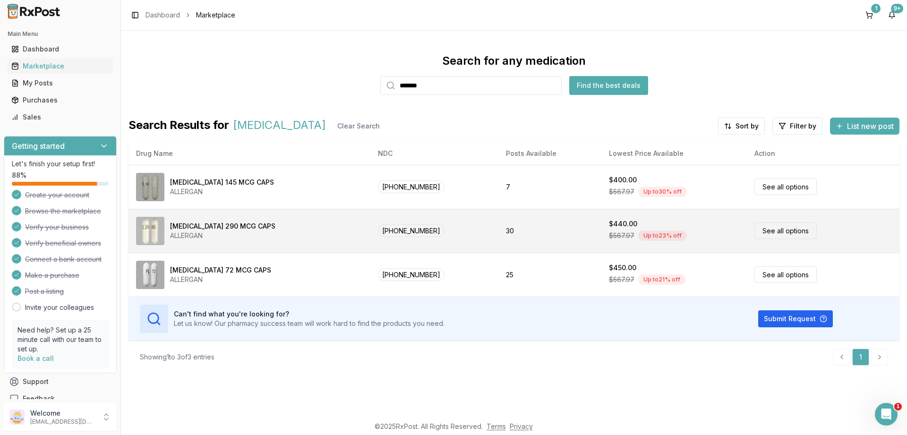 The height and width of the screenshot is (435, 907). Describe the element at coordinates (39, 399) in the screenshot. I see `span: Feedback` at that location.